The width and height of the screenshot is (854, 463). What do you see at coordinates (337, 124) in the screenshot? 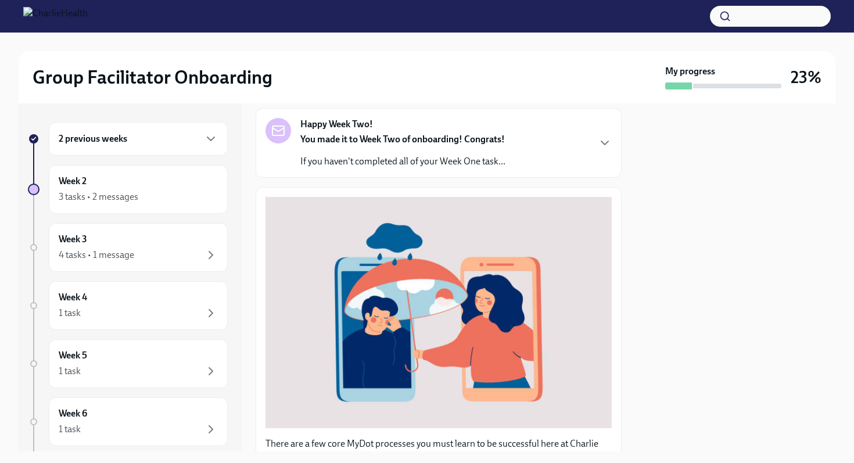
I see `strong: Happy Week Two!` at bounding box center [337, 124].